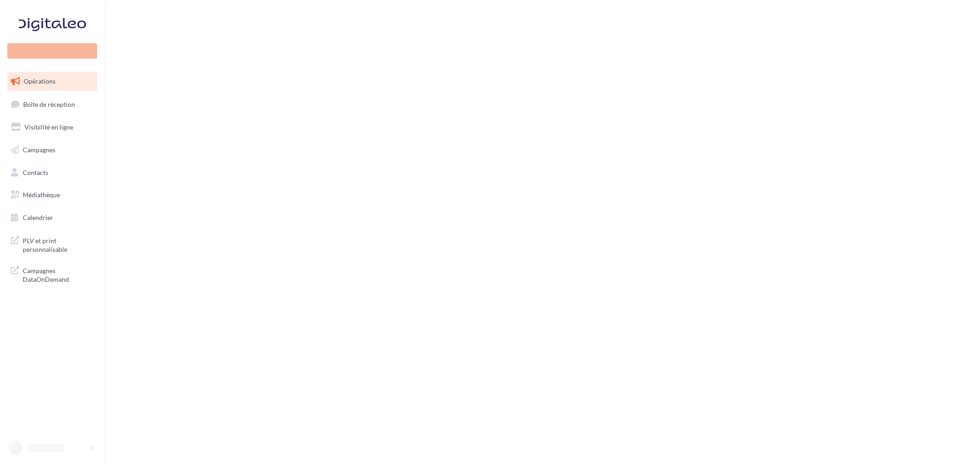 This screenshot has width=969, height=464. I want to click on span: Campagnes, so click(39, 149).